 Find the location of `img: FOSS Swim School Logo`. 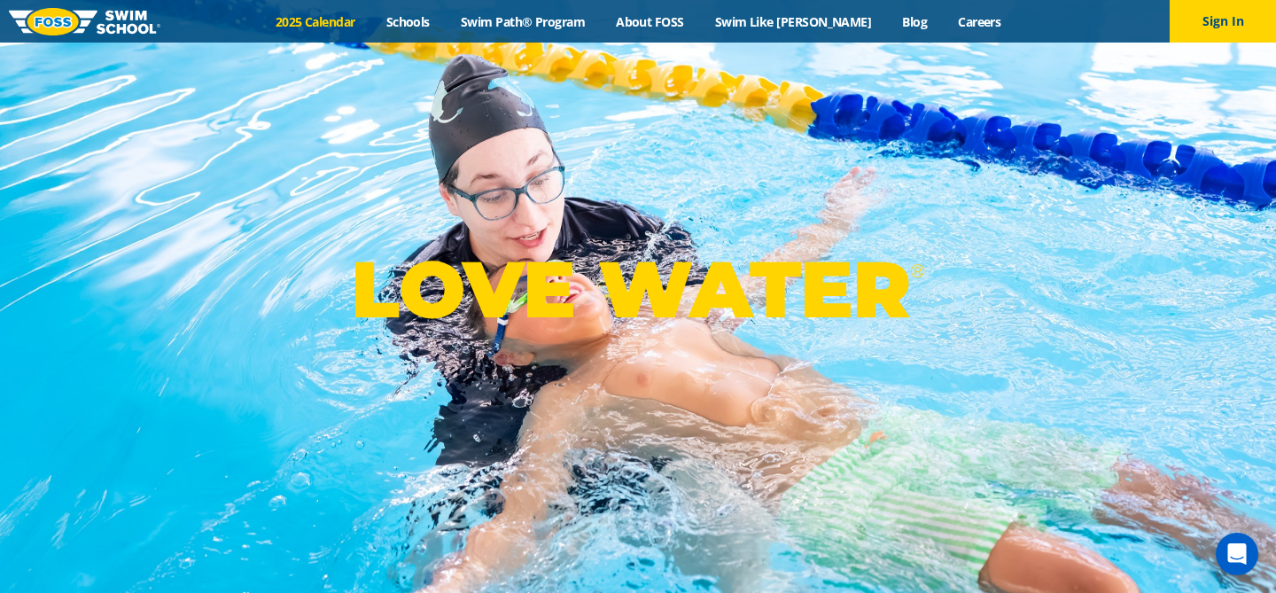

img: FOSS Swim School Logo is located at coordinates (84, 21).